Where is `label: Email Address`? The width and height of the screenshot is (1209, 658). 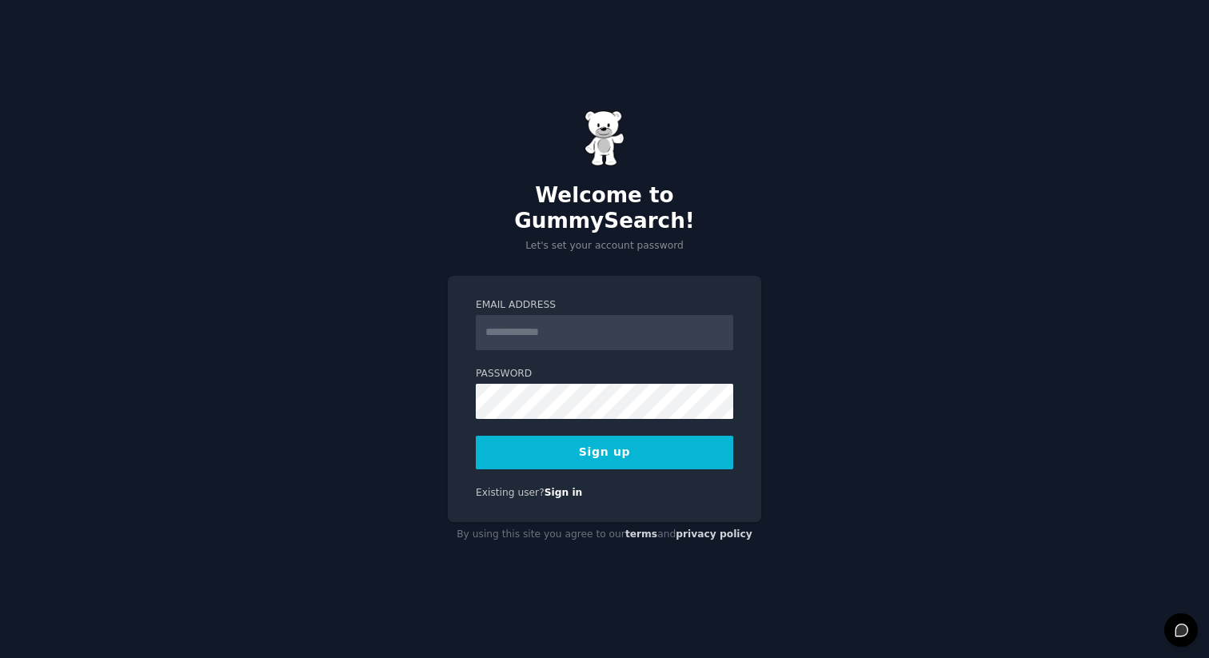
label: Email Address is located at coordinates (604, 305).